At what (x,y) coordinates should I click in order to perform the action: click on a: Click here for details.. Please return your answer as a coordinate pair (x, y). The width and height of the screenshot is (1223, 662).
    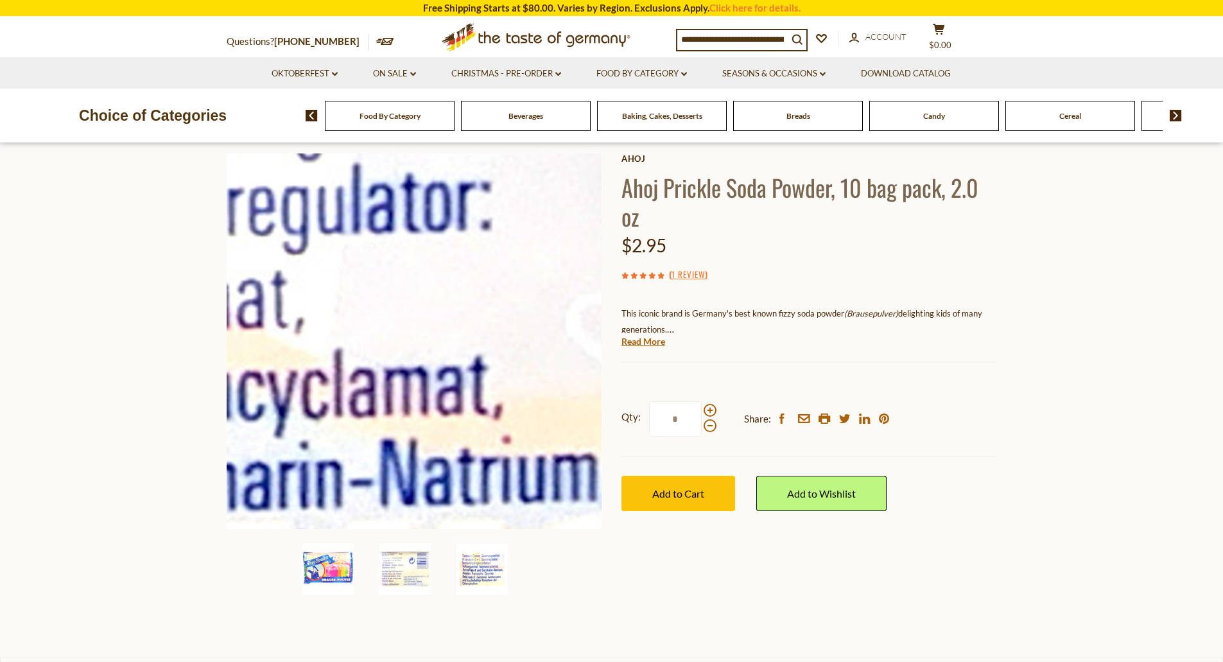
    Looking at the image, I should click on (755, 8).